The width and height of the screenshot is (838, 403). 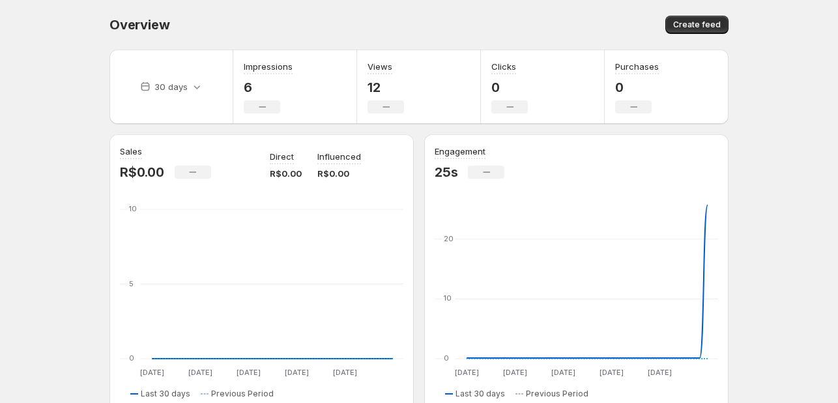 What do you see at coordinates (386, 87) in the screenshot?
I see `p: 12` at bounding box center [386, 87].